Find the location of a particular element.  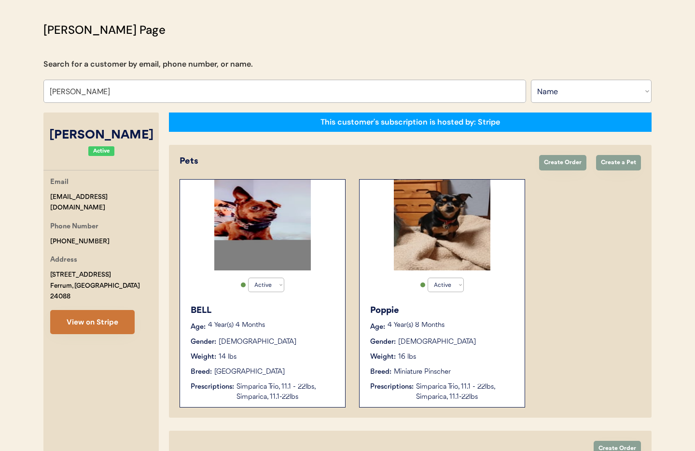

div: Pets is located at coordinates (354, 161).